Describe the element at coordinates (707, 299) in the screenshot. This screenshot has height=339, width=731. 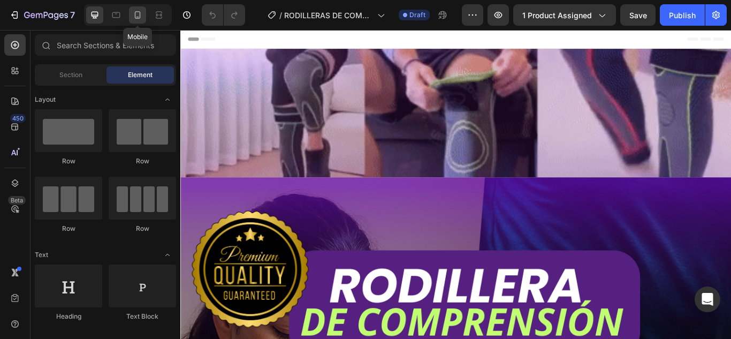
I see `div: Open Intercom Messenger` at that location.